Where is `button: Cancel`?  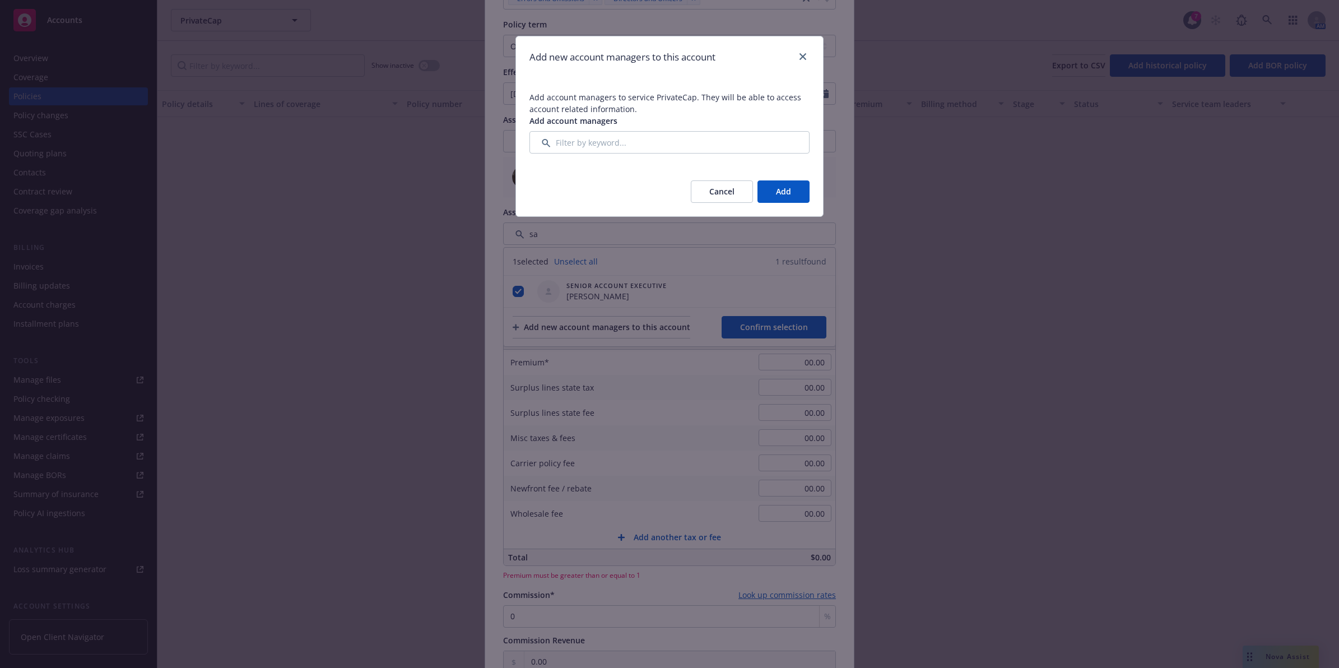 button: Cancel is located at coordinates (722, 192).